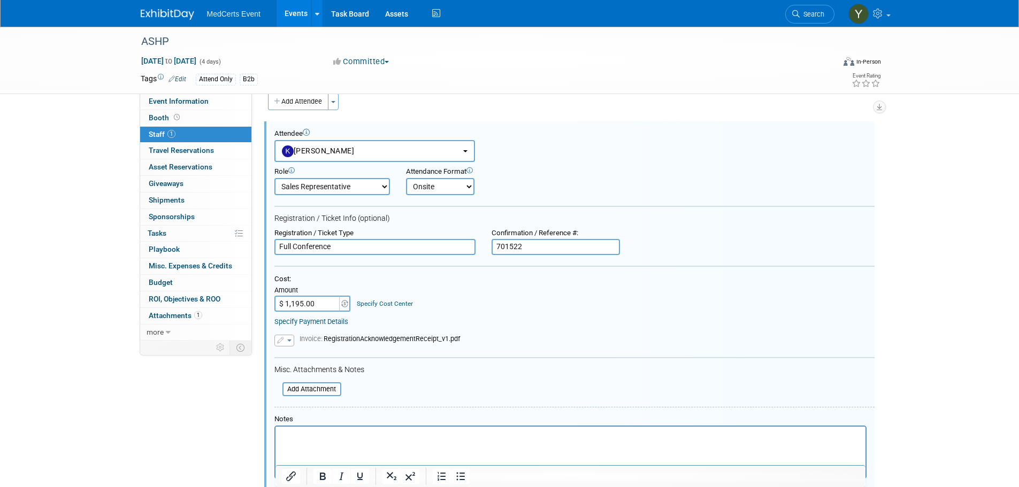 The height and width of the screenshot is (487, 1019). What do you see at coordinates (196, 167) in the screenshot?
I see `a: Asset Reservations` at bounding box center [196, 167].